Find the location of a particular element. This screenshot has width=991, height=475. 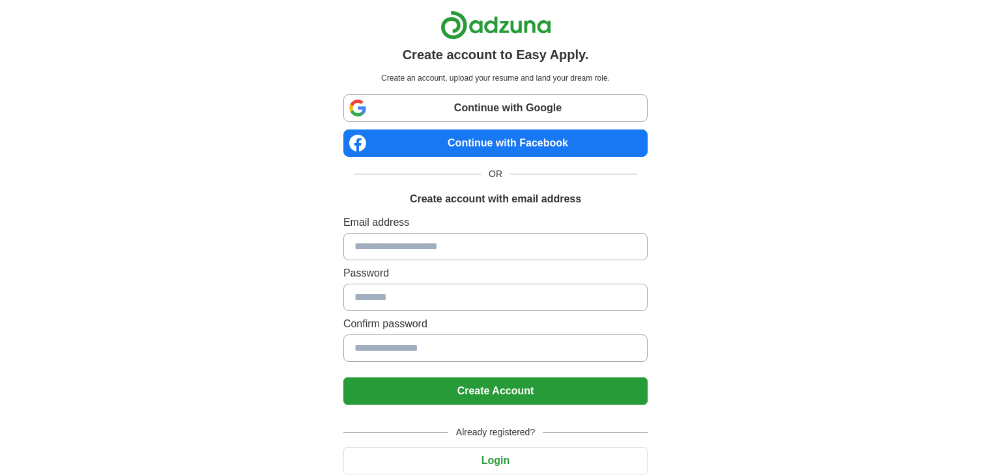

button: Create Account is located at coordinates (495, 391).